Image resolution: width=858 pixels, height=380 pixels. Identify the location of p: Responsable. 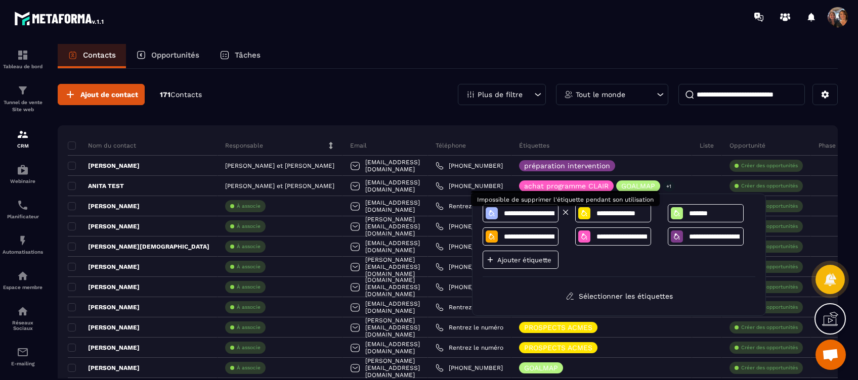
(244, 146).